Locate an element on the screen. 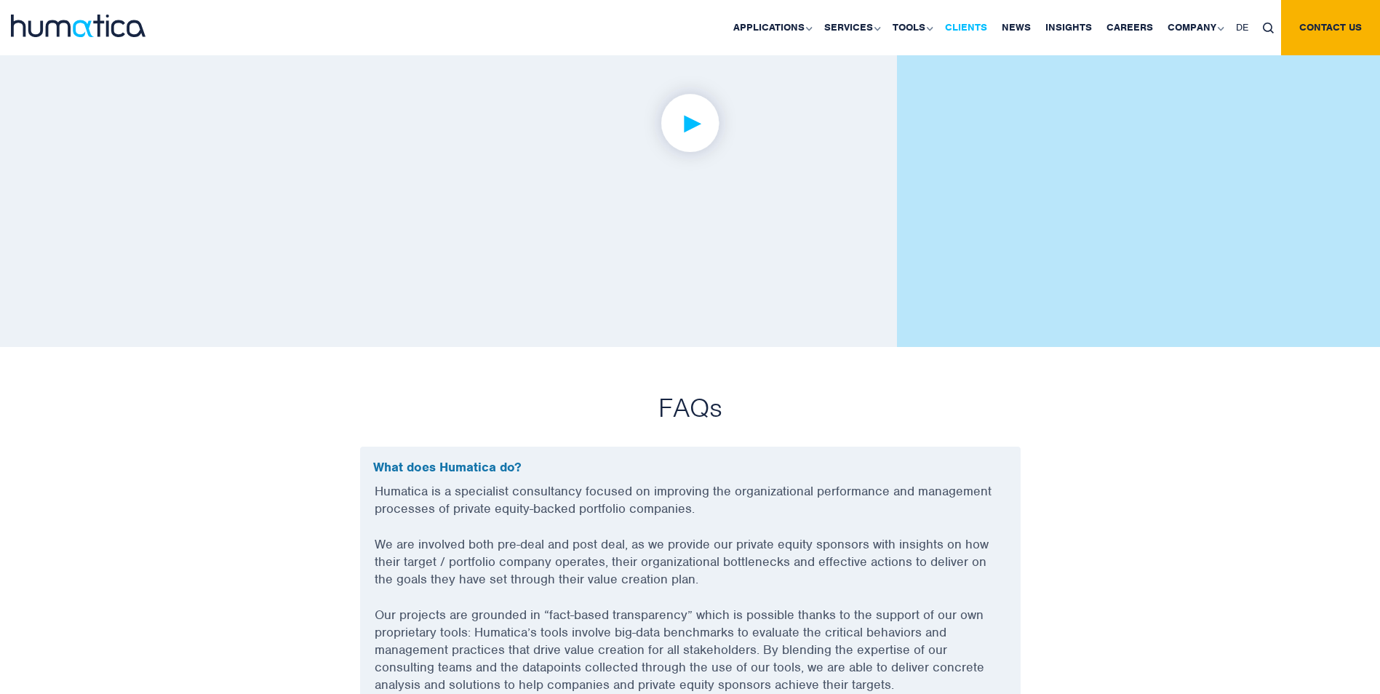  h3: FAQs is located at coordinates (690, 407).